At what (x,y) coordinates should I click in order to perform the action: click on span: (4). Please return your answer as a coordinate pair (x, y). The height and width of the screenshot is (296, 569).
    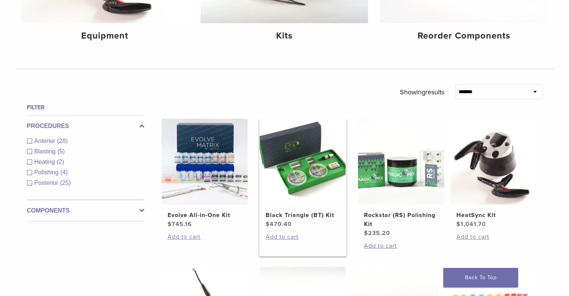
    Looking at the image, I should click on (64, 172).